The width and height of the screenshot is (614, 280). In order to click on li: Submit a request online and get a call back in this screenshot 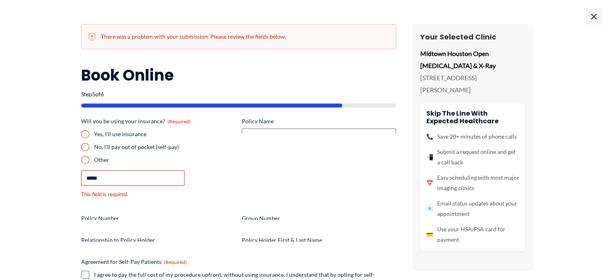, I will do `click(472, 157)`.